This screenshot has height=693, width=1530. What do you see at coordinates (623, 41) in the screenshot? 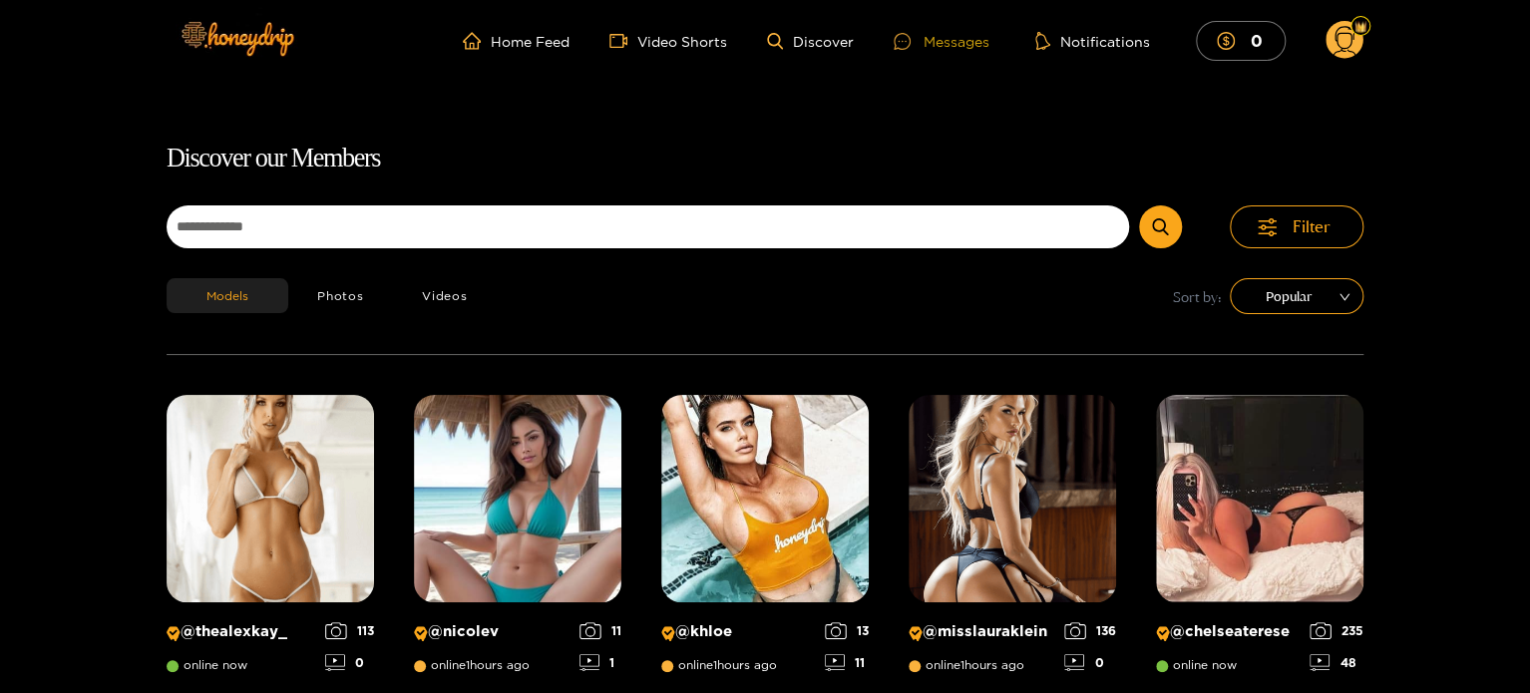
I see `span: video-camera` at bounding box center [623, 41].